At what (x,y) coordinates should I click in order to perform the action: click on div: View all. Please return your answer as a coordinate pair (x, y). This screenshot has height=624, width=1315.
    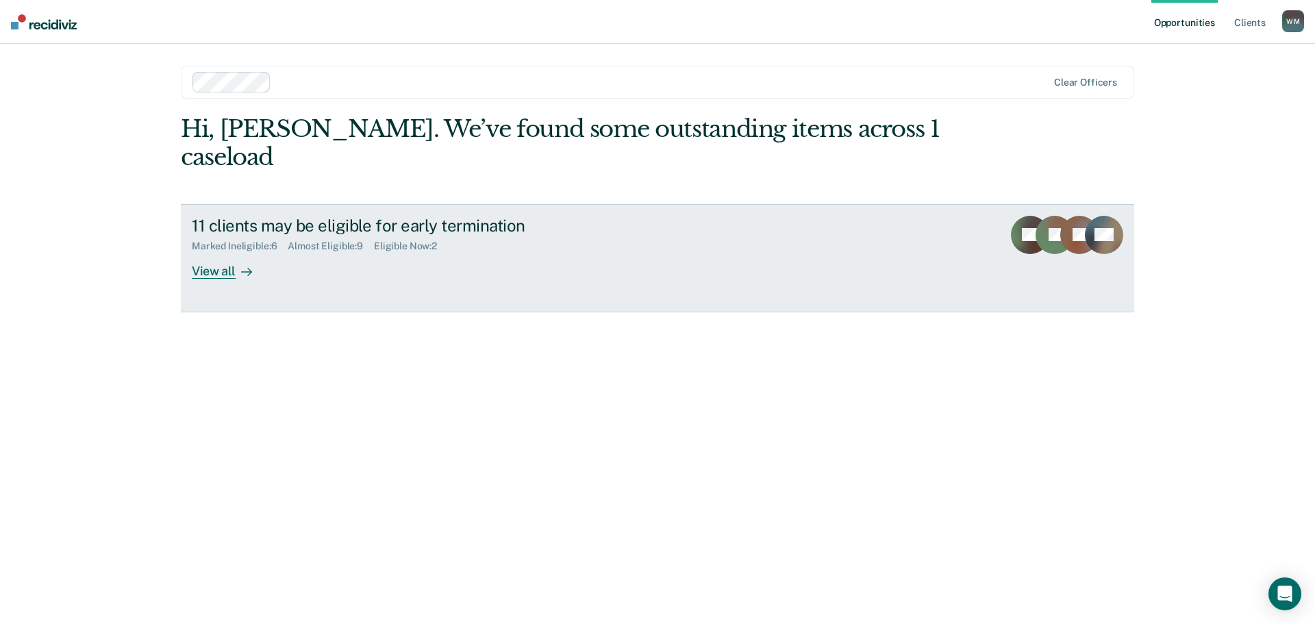
    Looking at the image, I should click on (230, 265).